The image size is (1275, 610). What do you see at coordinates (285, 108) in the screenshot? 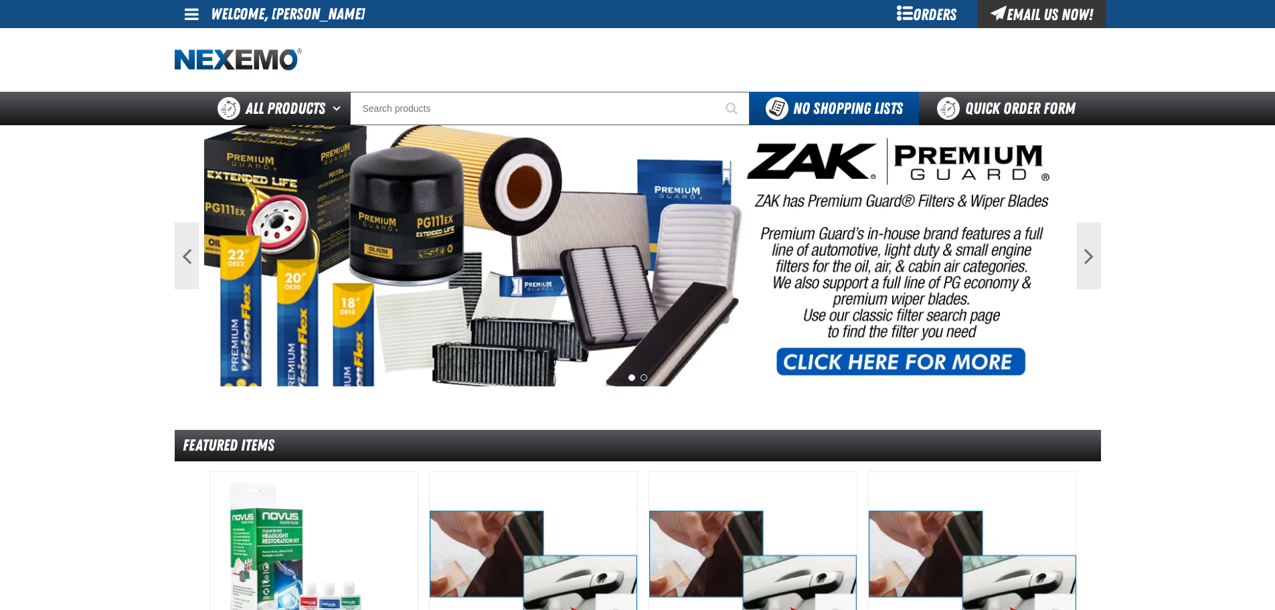
I see `span: All Products` at bounding box center [285, 108].